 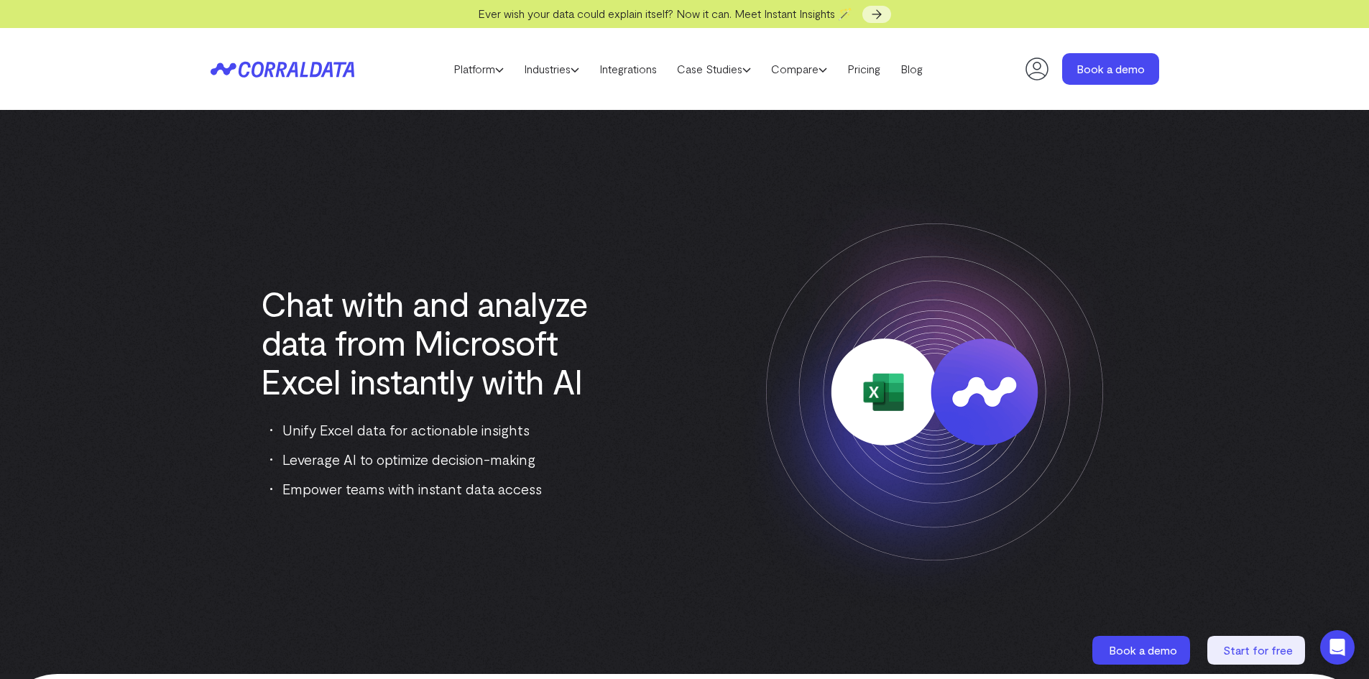 What do you see at coordinates (1258, 650) in the screenshot?
I see `span: Start for free` at bounding box center [1258, 650].